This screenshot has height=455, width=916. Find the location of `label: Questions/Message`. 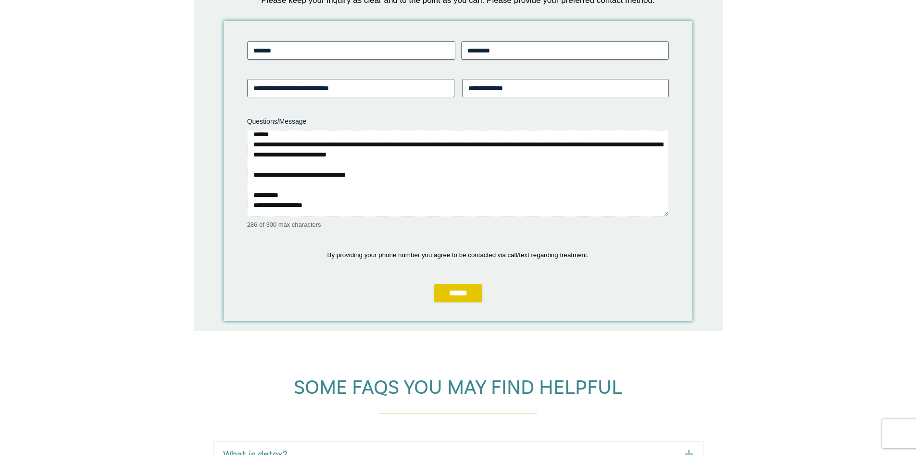

label: Questions/Message is located at coordinates (458, 121).